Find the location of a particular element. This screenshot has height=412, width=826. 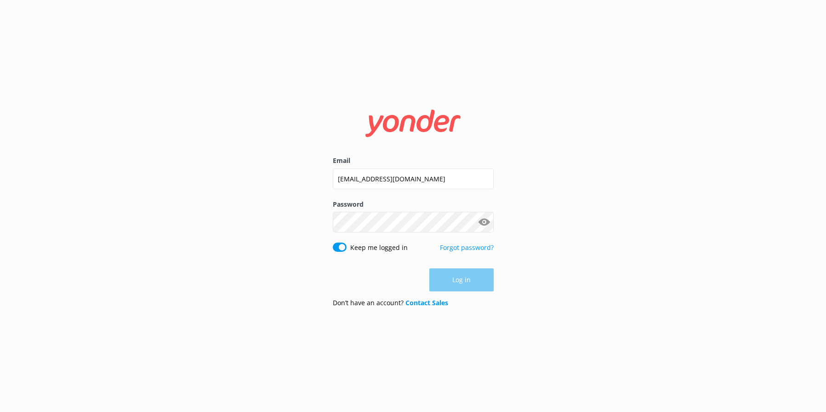

p: Don’t have an account? is located at coordinates (390, 303).